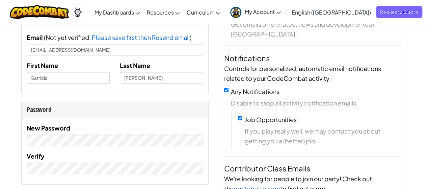  What do you see at coordinates (114, 12) in the screenshot?
I see `span: My Dashboards` at bounding box center [114, 12].